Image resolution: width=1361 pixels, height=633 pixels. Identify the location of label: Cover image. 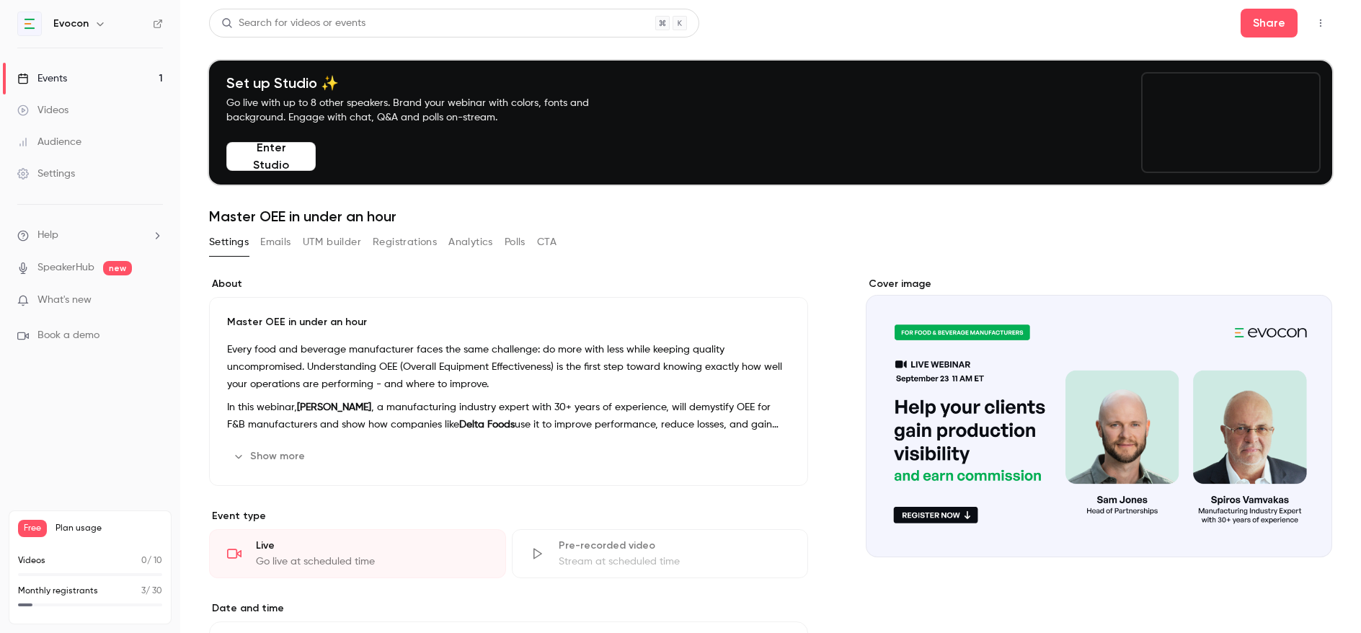
(1098, 284).